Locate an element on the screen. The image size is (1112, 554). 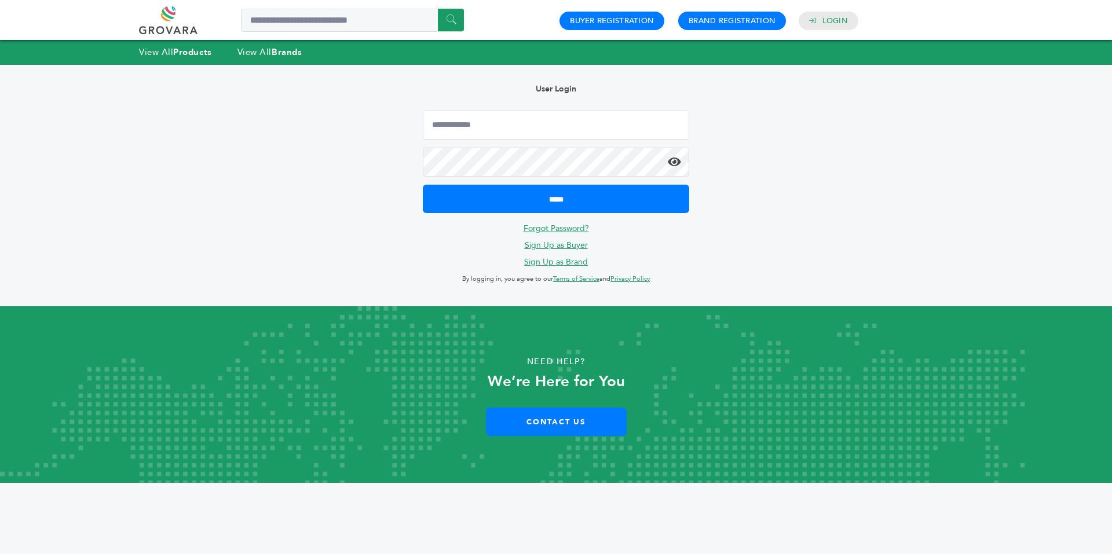
p: Need Help? is located at coordinates (556, 362).